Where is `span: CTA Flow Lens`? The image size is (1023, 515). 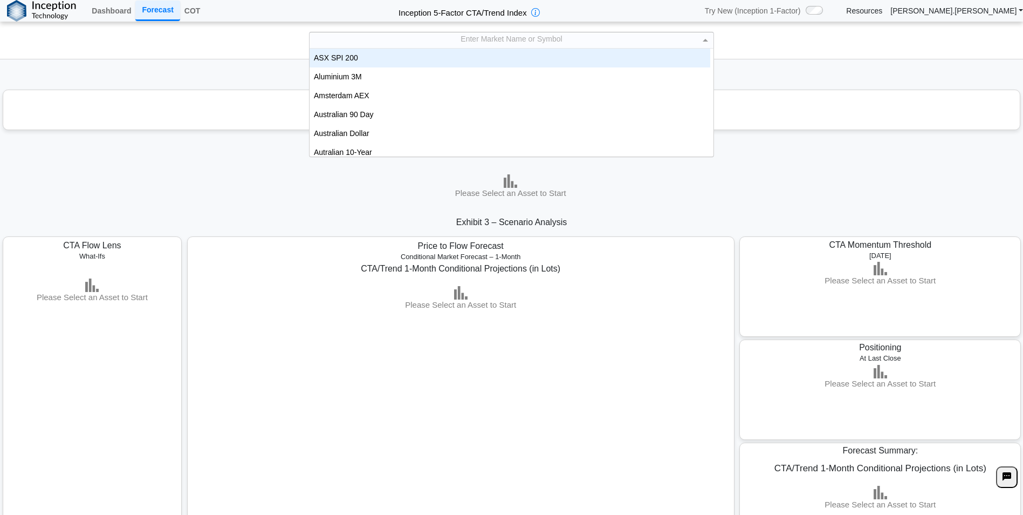 span: CTA Flow Lens is located at coordinates (92, 245).